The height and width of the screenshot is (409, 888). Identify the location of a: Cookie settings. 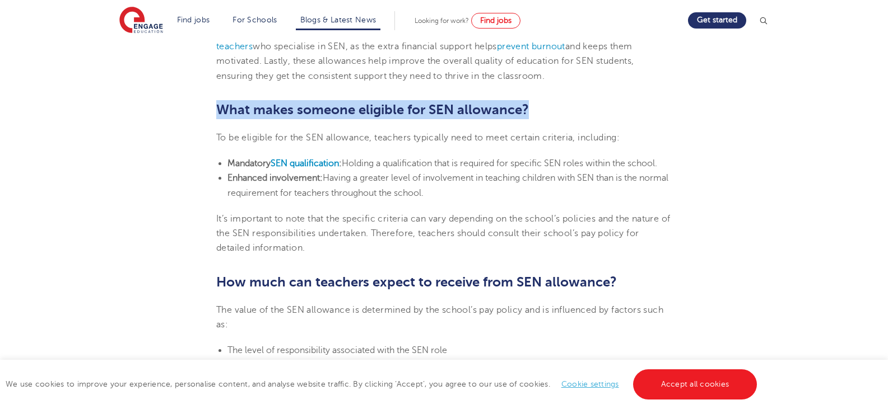
(590, 384).